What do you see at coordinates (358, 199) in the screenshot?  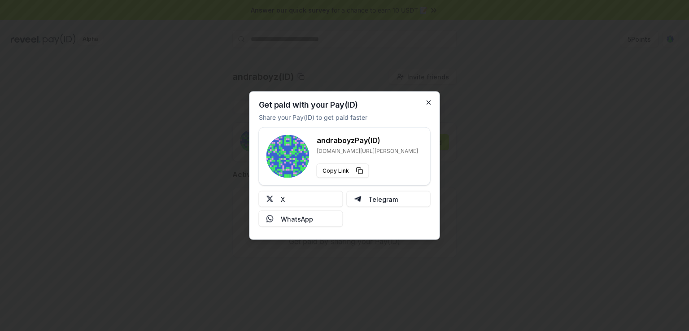 I see `img: Telegram` at bounding box center [358, 199].